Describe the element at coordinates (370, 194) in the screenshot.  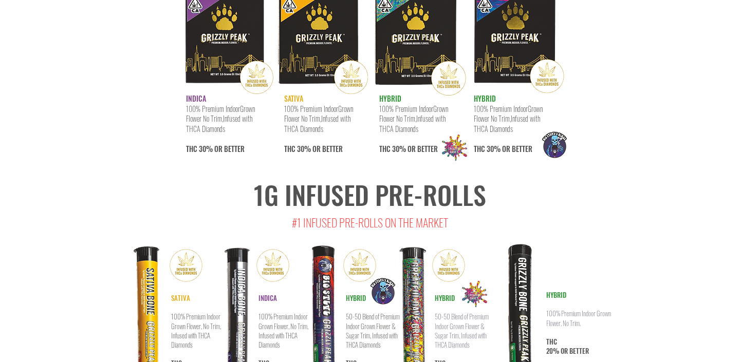
I see `span: 1G INFUSED PRE-ROLLS` at that location.